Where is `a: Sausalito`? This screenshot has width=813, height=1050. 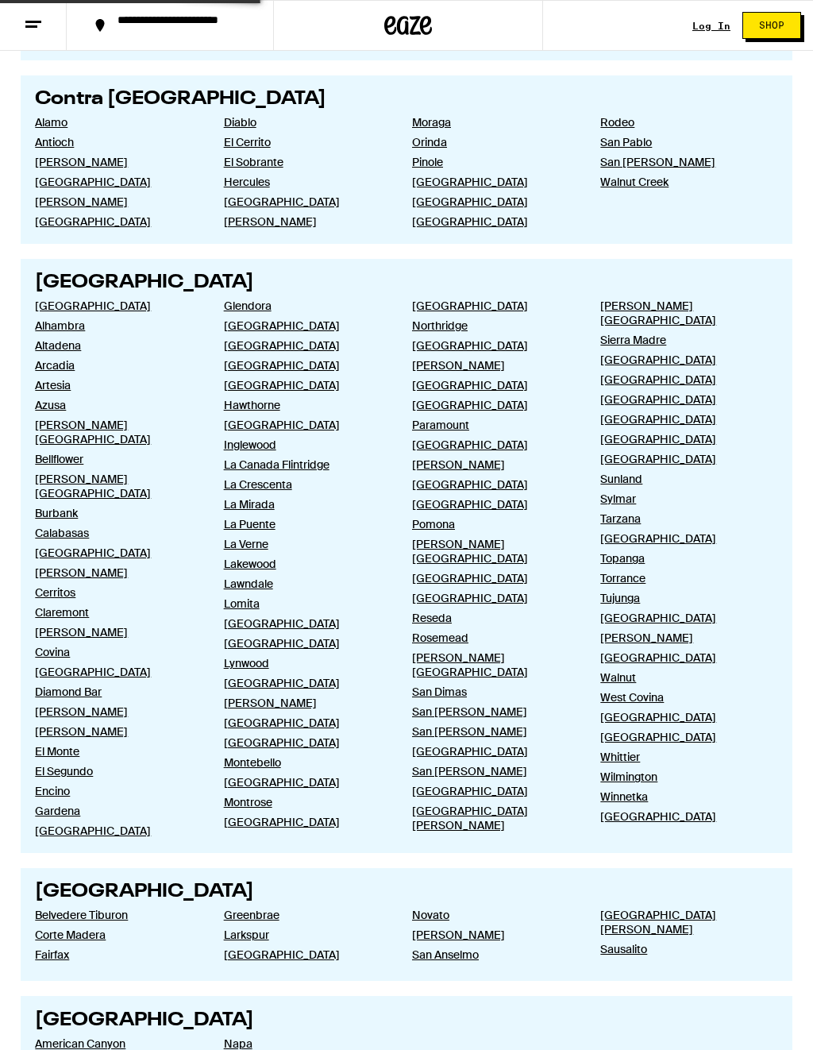
a: Sausalito is located at coordinates (681, 949).